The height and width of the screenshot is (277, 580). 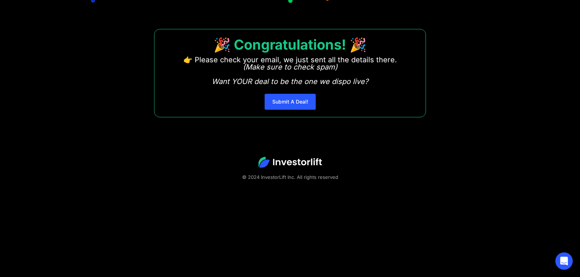 I want to click on p: 👉 Please check your email, we just sent all the details there. ‍, so click(x=290, y=71).